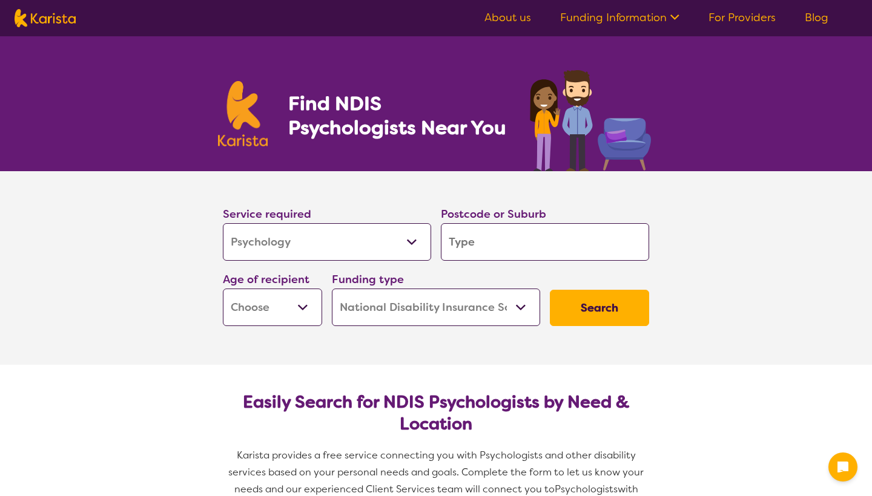  Describe the element at coordinates (437, 472) in the screenshot. I see `span: Karista provides a free service connecting you with Psychologists and other disability services b...` at that location.